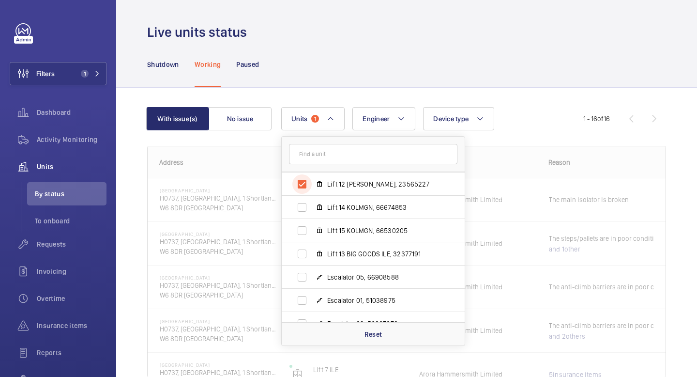 The height and width of the screenshot is (377, 697). I want to click on span: Device type, so click(451, 119).